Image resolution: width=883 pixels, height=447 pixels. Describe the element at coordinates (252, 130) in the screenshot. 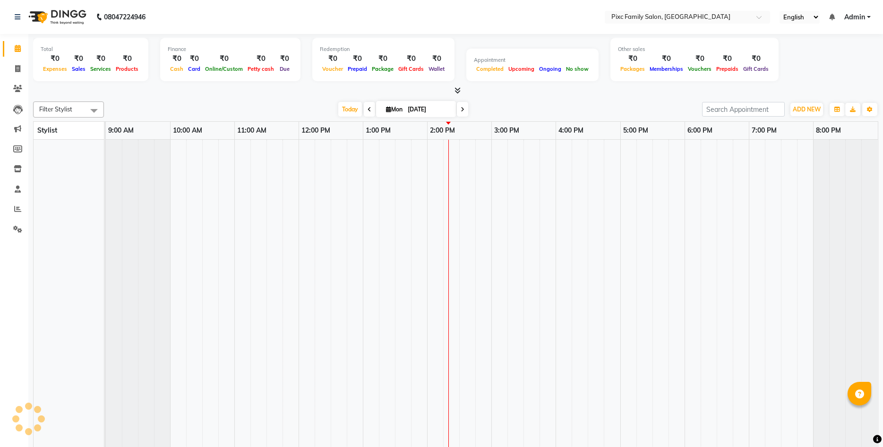

I see `a: 11:00 AM` at that location.